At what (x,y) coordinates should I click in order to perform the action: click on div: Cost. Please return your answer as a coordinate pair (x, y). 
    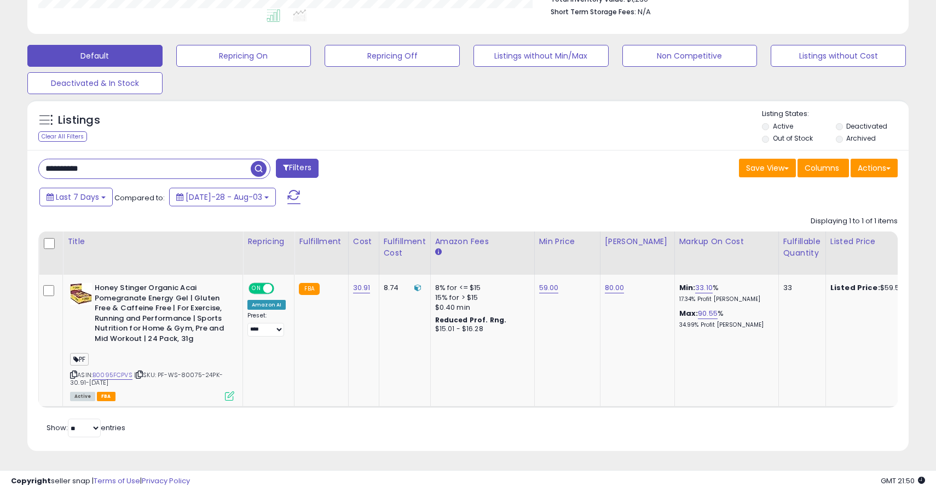
    Looking at the image, I should click on (363, 241).